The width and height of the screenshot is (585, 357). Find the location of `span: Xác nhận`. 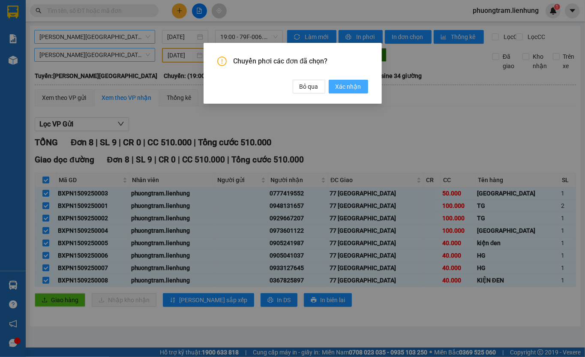

span: Xác nhận is located at coordinates (349, 87).